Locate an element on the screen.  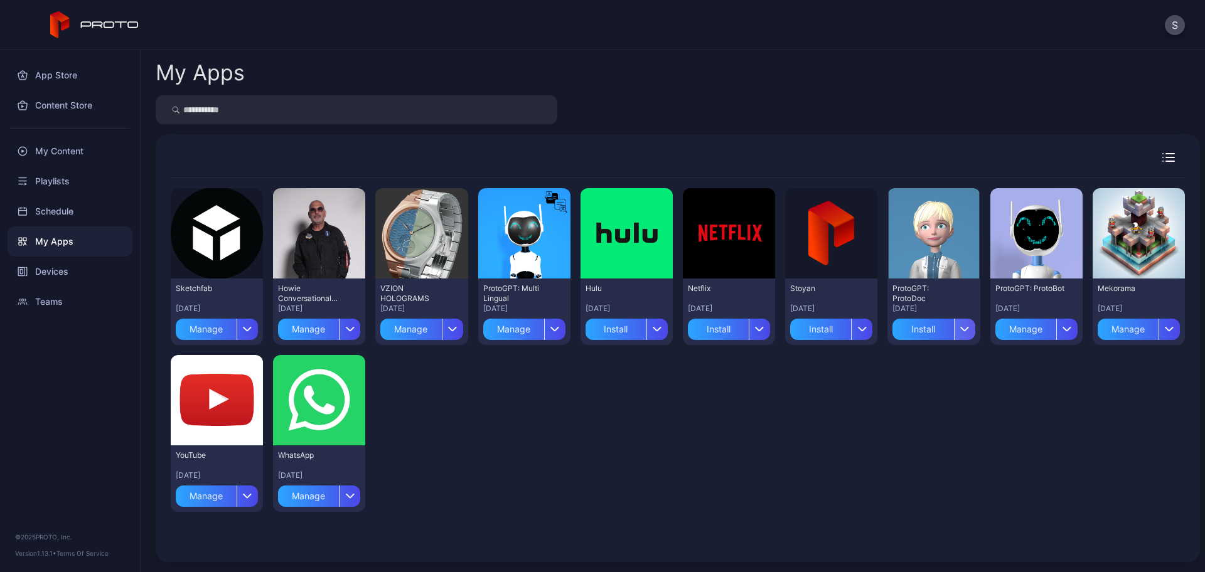
a: Terms Of Service is located at coordinates (82, 553).